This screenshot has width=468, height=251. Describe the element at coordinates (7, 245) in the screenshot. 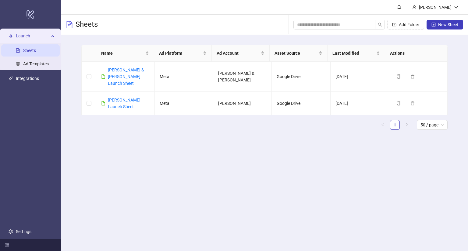

I see `span: menu-fold` at that location.